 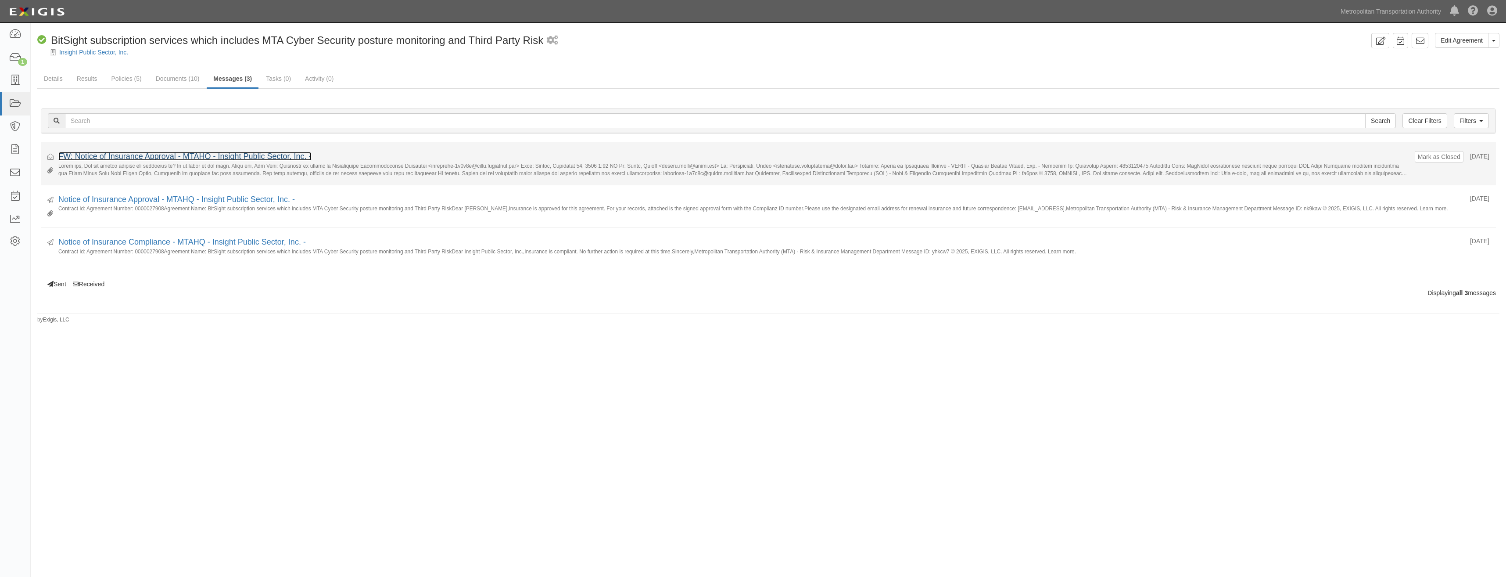 What do you see at coordinates (53, 79) in the screenshot?
I see `a: Details` at bounding box center [53, 79].